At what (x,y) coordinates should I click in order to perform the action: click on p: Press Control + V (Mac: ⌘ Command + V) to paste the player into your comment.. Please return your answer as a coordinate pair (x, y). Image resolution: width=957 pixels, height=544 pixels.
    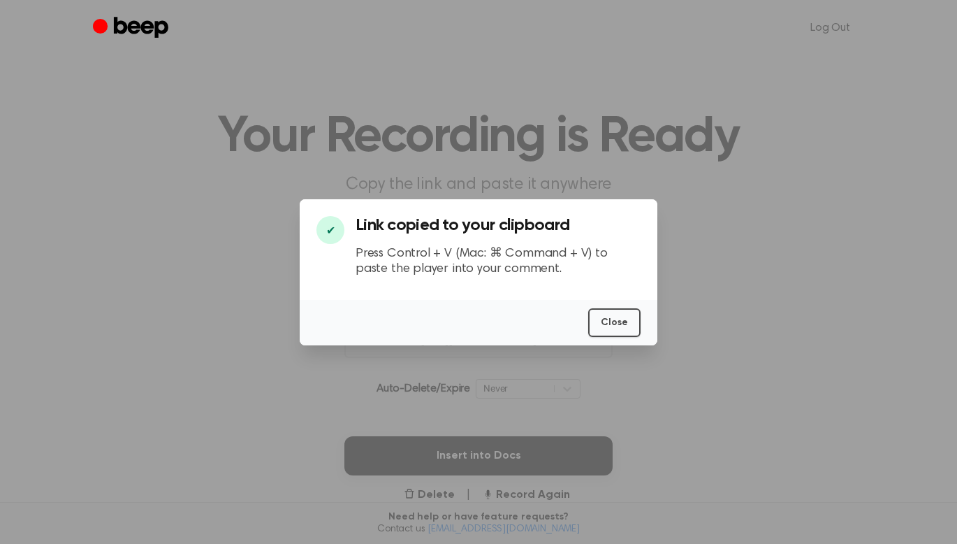
    Looking at the image, I should click on (498, 261).